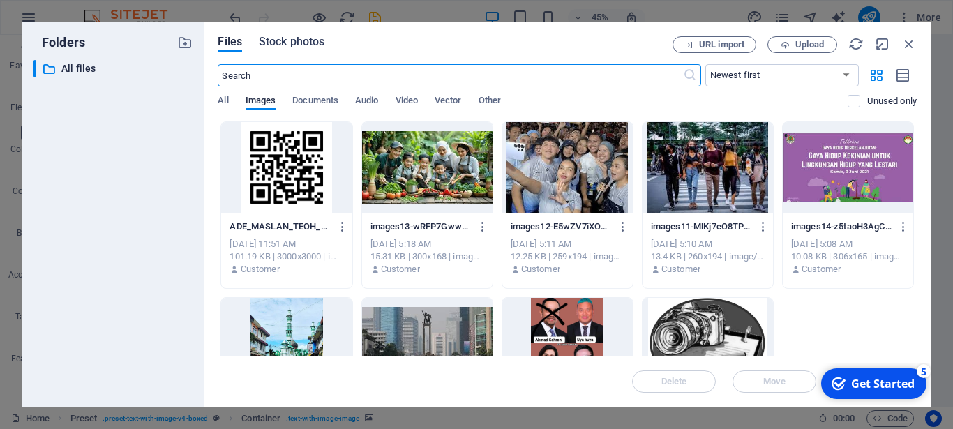  I want to click on p: images12-E5wZV7iXOKB_TxdeXU5nsw.jfif, so click(561, 227).